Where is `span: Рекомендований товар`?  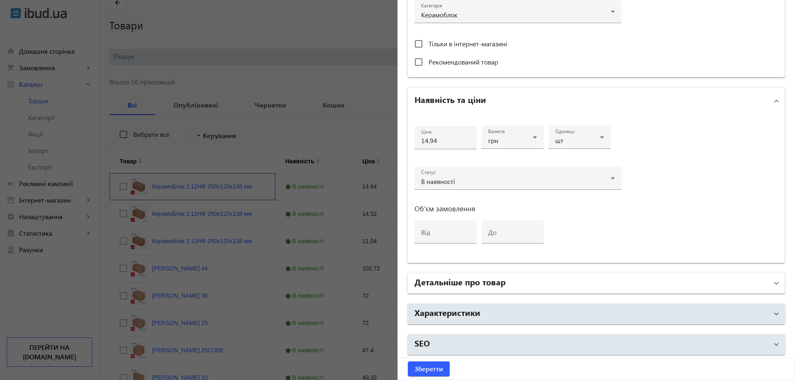
span: Рекомендований товар is located at coordinates (463, 62).